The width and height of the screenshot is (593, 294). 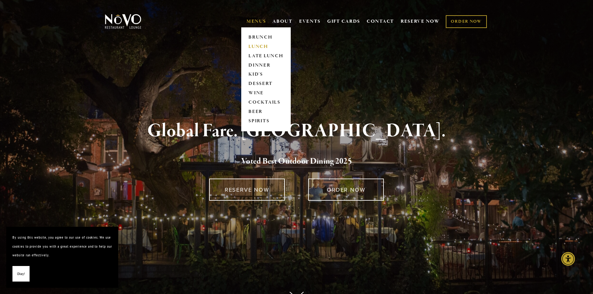 What do you see at coordinates (266, 103) in the screenshot?
I see `a: COCKTAILS` at bounding box center [266, 103].